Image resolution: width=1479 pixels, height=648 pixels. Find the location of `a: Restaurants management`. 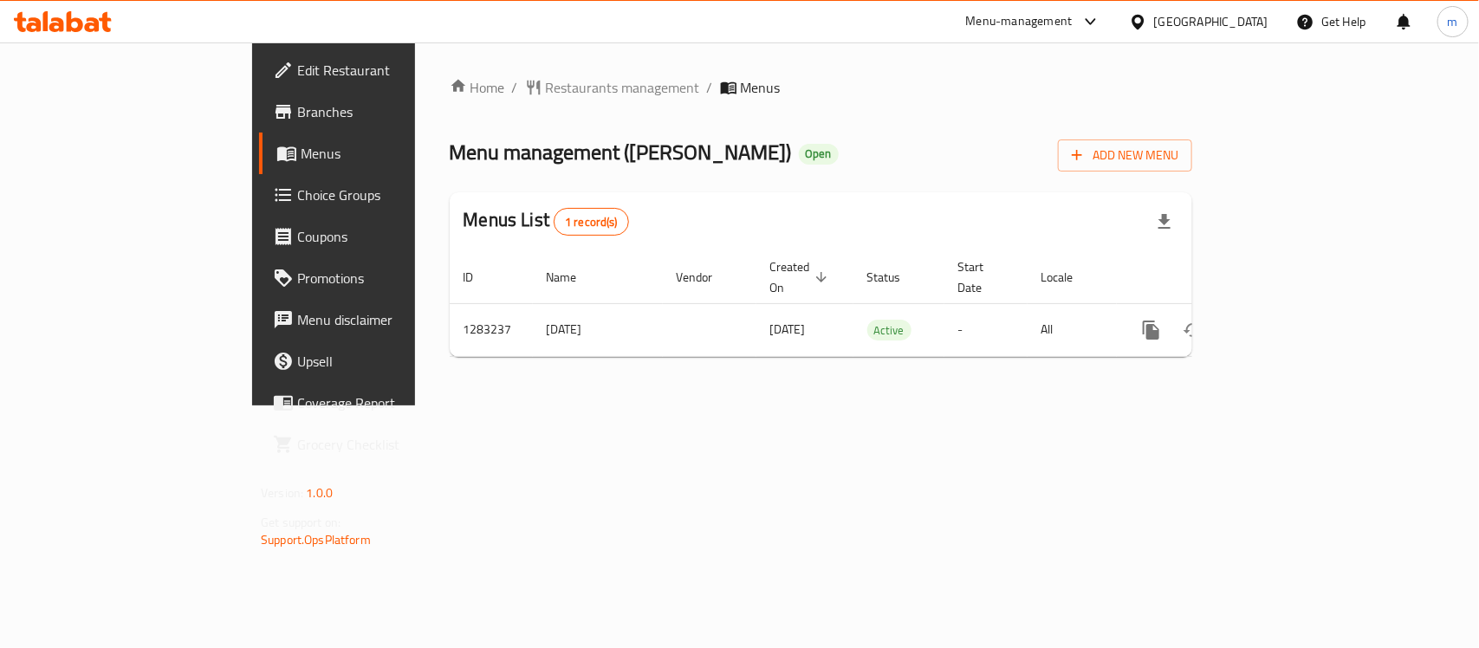

a: Restaurants management is located at coordinates (613, 88).